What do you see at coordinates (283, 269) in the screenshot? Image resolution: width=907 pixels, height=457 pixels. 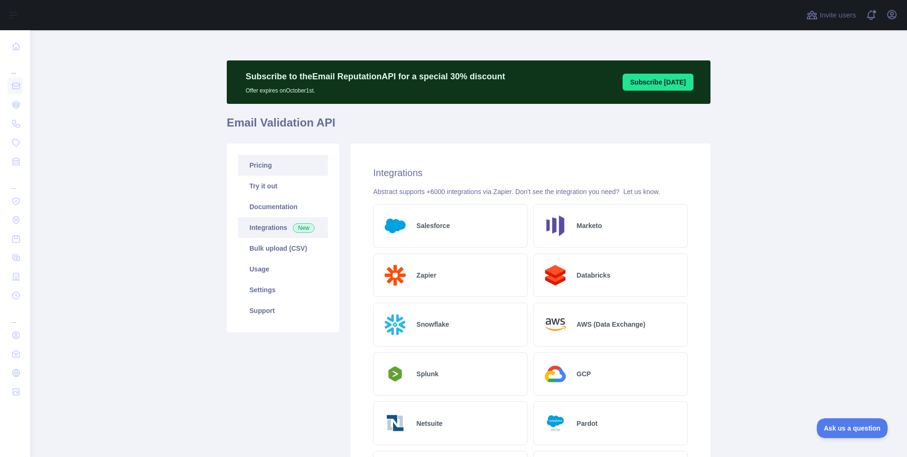 I see `a: Usage` at bounding box center [283, 269].